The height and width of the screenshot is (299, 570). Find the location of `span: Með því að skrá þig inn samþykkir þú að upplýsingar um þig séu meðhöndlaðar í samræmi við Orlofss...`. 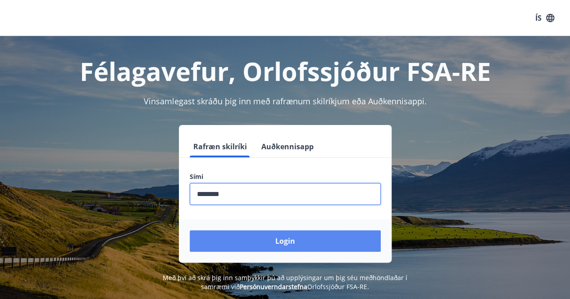

span: Með því að skrá þig inn samþykkir þú að upplýsingar um þig séu meðhöndlaðar í samræmi við Orlofss... is located at coordinates (285, 282).